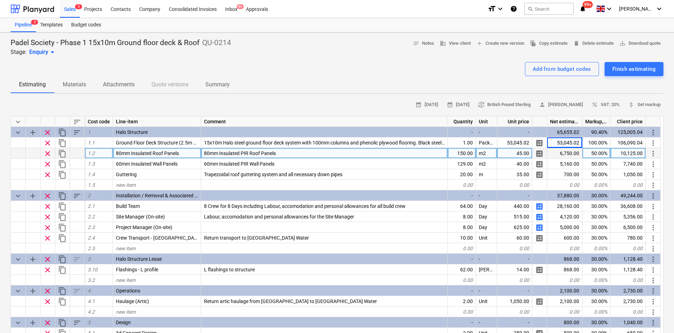 The width and height of the screenshot is (674, 333). I want to click on span: Labour, accomodation and personal allowances for the Site Manager, so click(279, 217).